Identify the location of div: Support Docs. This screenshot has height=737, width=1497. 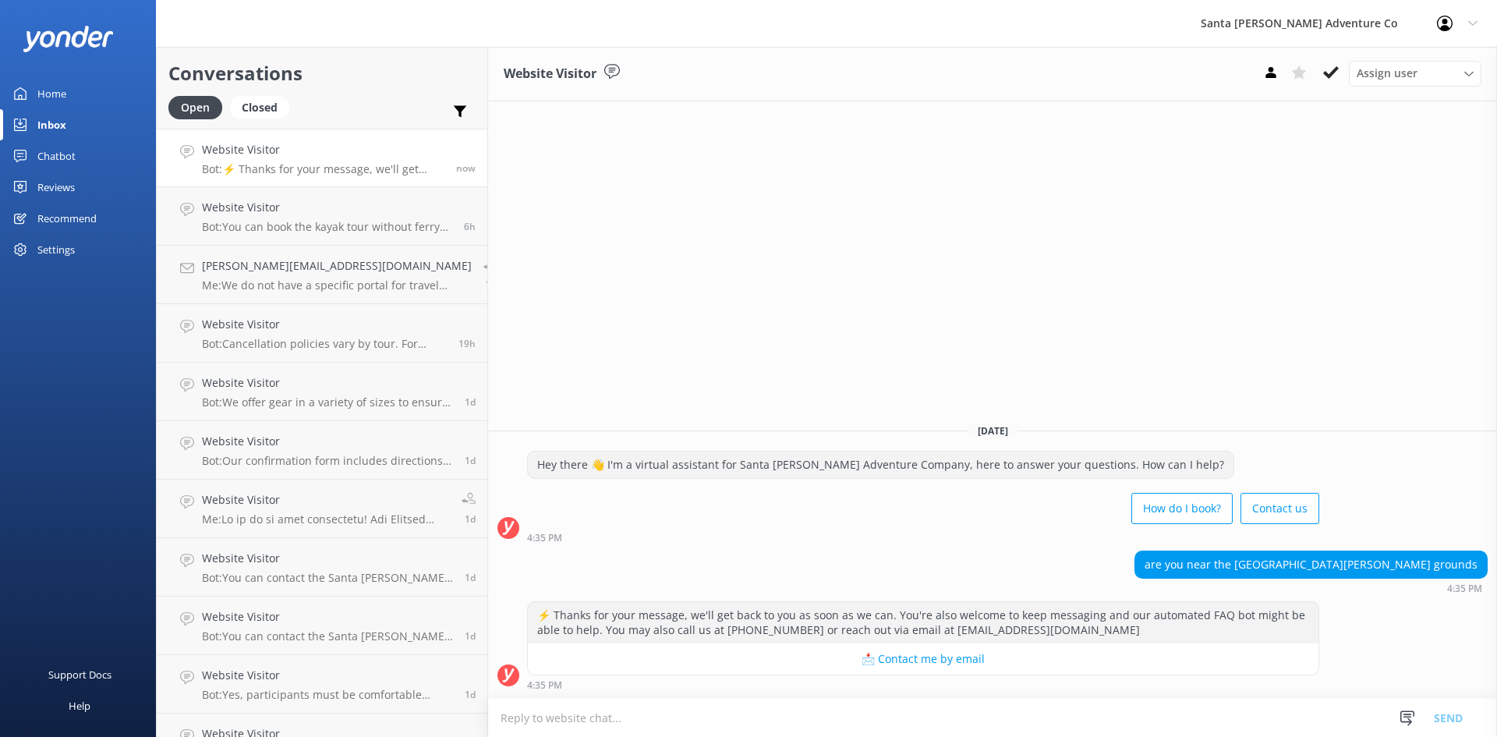
(80, 674).